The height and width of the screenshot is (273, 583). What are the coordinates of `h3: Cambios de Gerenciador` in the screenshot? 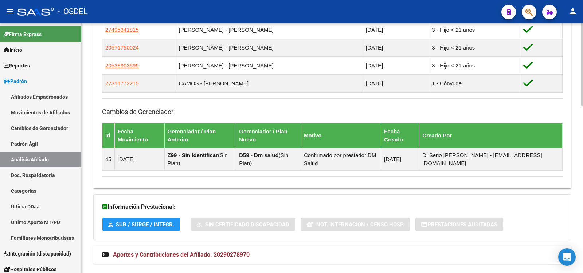 It's located at (332, 112).